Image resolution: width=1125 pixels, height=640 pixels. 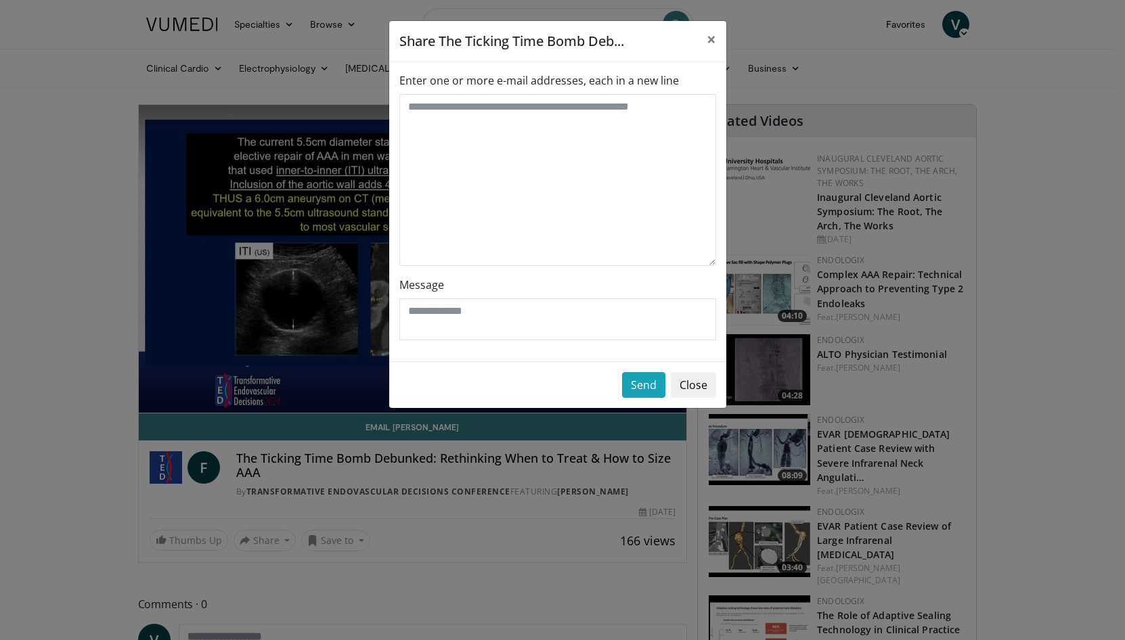 I want to click on h5: Share The Ticking Time Bomb Deb..., so click(x=512, y=41).